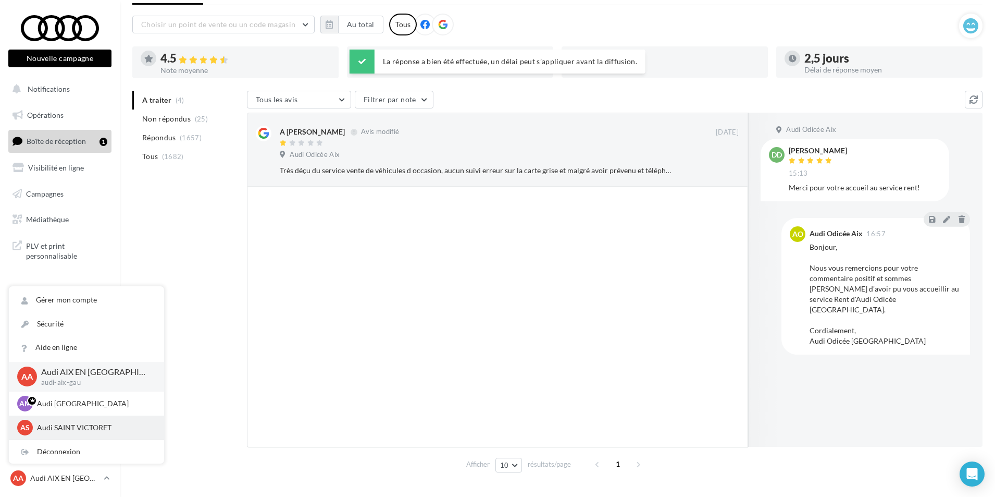 Image resolution: width=995 pixels, height=497 pixels. Describe the element at coordinates (798, 174) in the screenshot. I see `span: 15:13` at that location.